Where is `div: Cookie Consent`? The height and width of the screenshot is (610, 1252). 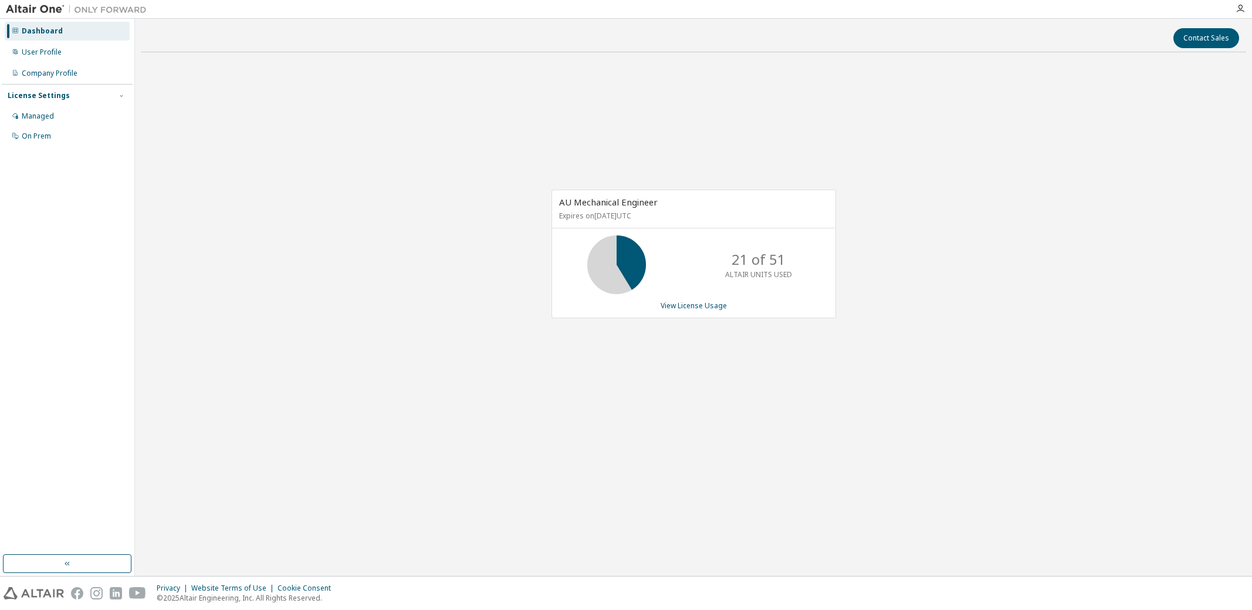 div: Cookie Consent is located at coordinates (307, 588).